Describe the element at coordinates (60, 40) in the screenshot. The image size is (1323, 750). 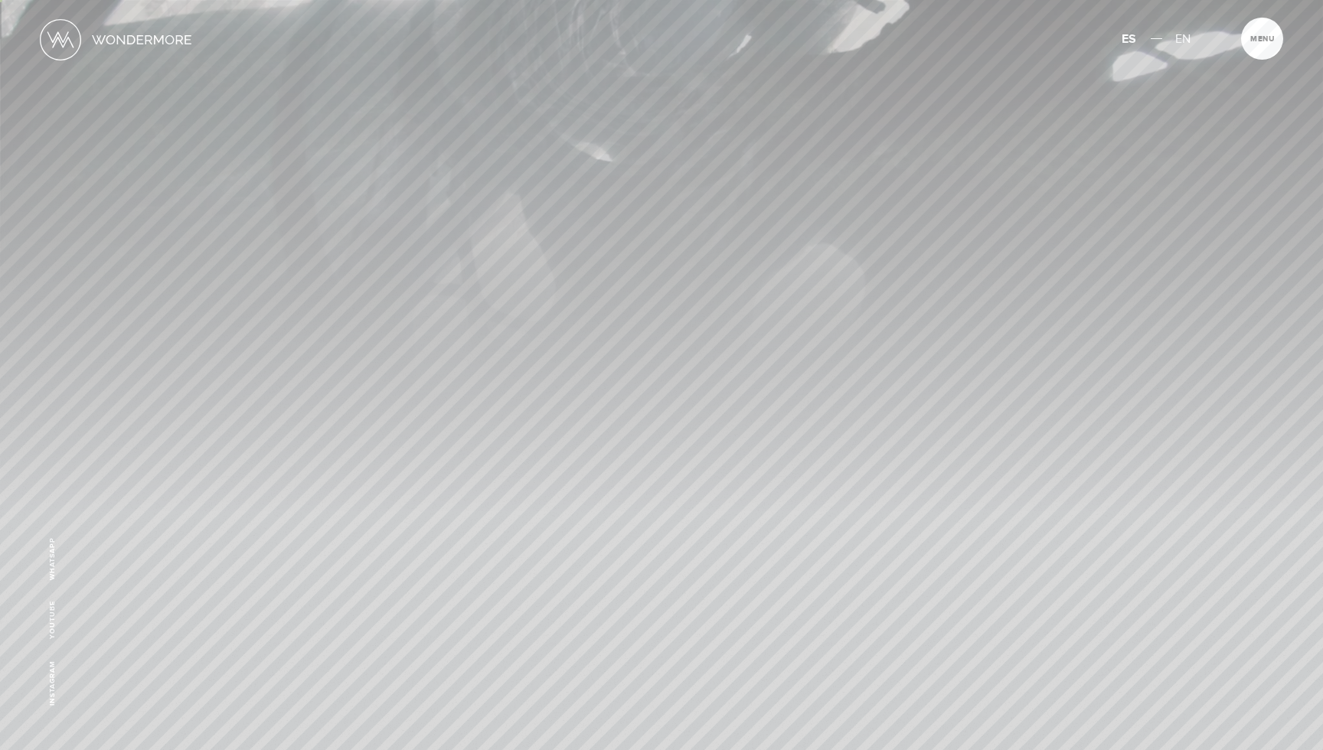
I see `img: Logo` at that location.